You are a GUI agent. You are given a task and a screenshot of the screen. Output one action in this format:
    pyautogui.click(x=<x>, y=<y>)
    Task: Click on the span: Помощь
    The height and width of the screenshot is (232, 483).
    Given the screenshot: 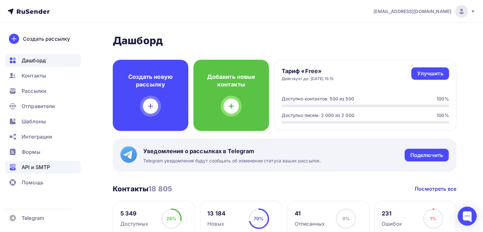 What is the action you would take?
    pyautogui.click(x=32, y=182)
    